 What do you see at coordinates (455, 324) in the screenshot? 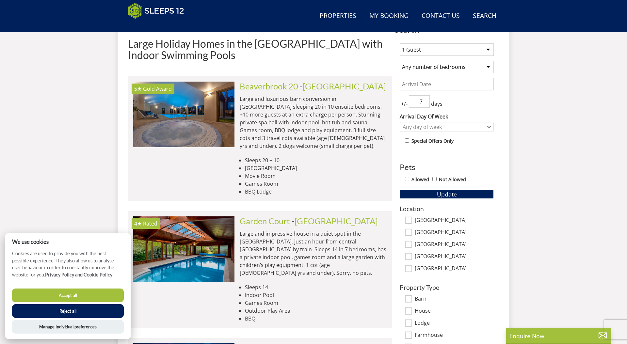
I see `label: Lodge` at bounding box center [455, 324].